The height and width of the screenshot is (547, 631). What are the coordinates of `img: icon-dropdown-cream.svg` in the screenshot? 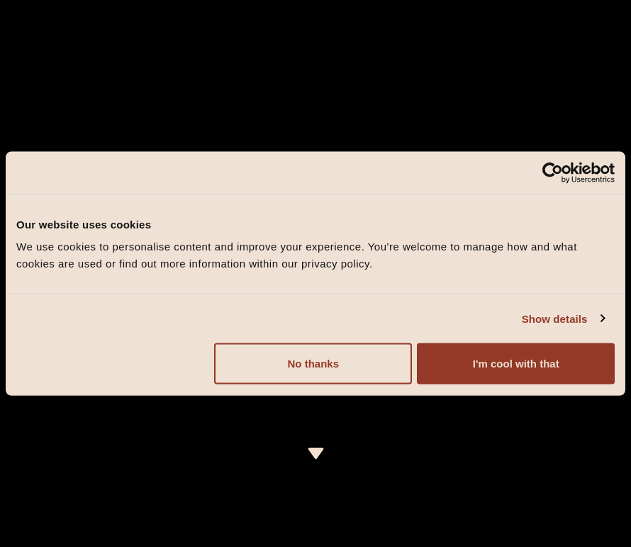 It's located at (315, 453).